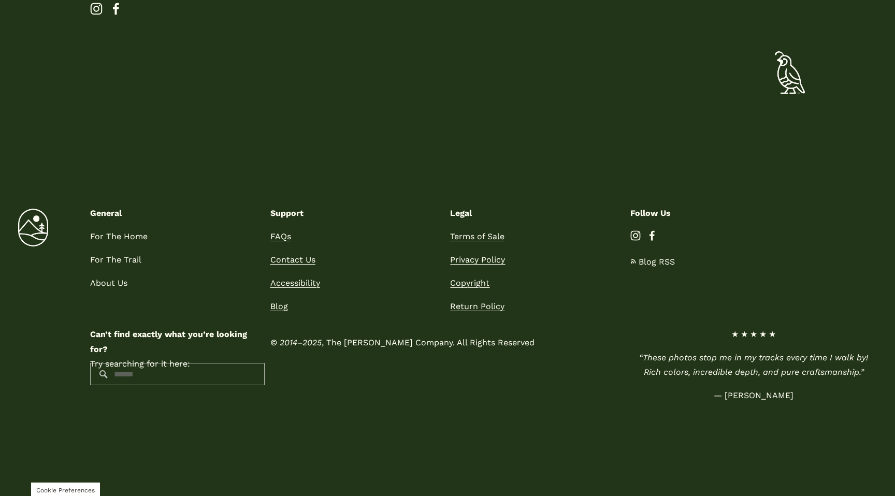 This screenshot has height=496, width=895. What do you see at coordinates (470, 283) in the screenshot?
I see `a: Copyright` at bounding box center [470, 283].